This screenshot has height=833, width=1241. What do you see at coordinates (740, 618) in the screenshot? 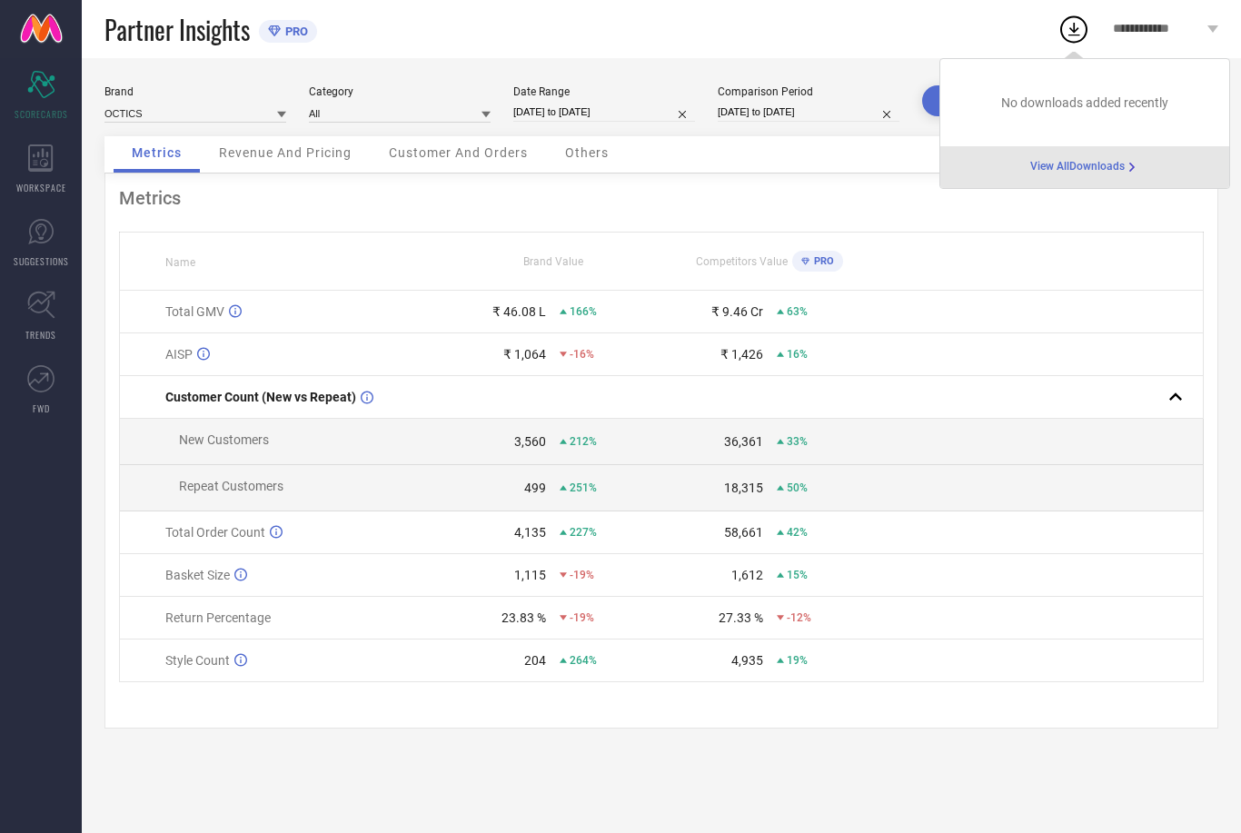
I see `div: 27.33 %` at bounding box center [740, 618].